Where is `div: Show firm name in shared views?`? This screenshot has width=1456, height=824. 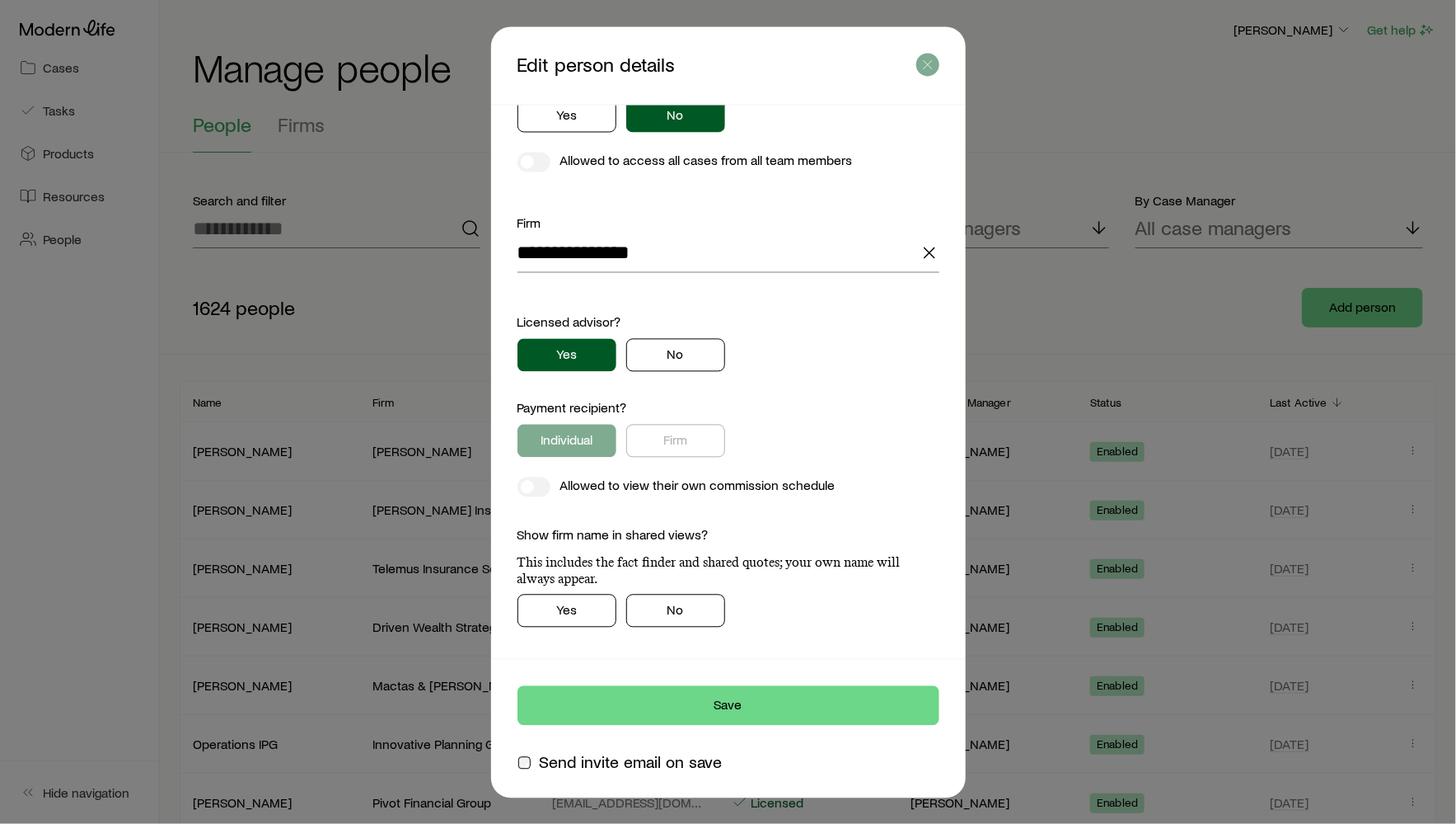
div: Show firm name in shared views? is located at coordinates (728, 556).